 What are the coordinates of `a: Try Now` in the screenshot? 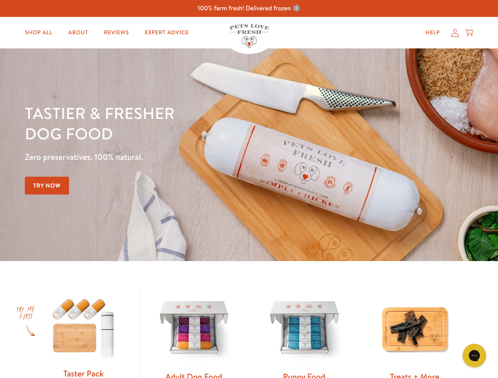 It's located at (47, 186).